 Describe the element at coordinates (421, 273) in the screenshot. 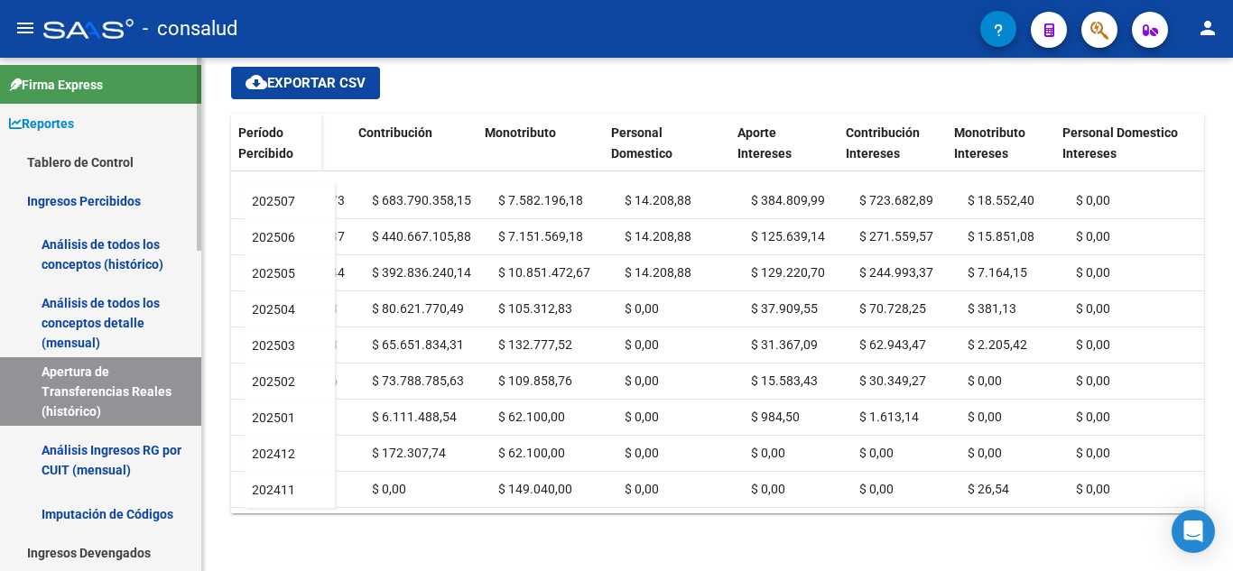

I see `span: $ 392.836.240,14` at that location.